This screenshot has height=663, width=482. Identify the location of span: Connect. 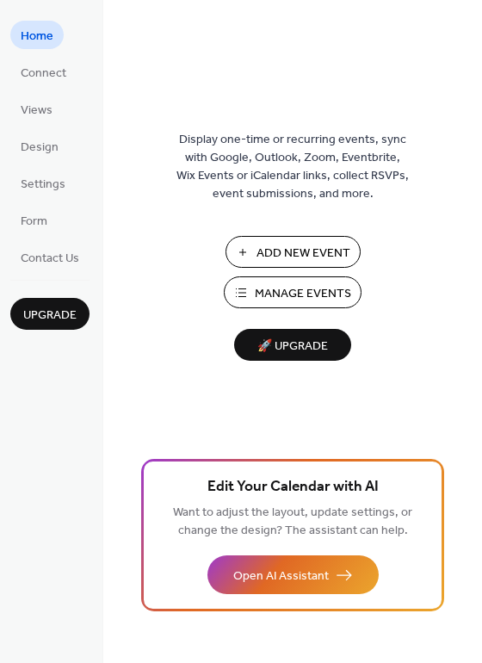
(43, 73).